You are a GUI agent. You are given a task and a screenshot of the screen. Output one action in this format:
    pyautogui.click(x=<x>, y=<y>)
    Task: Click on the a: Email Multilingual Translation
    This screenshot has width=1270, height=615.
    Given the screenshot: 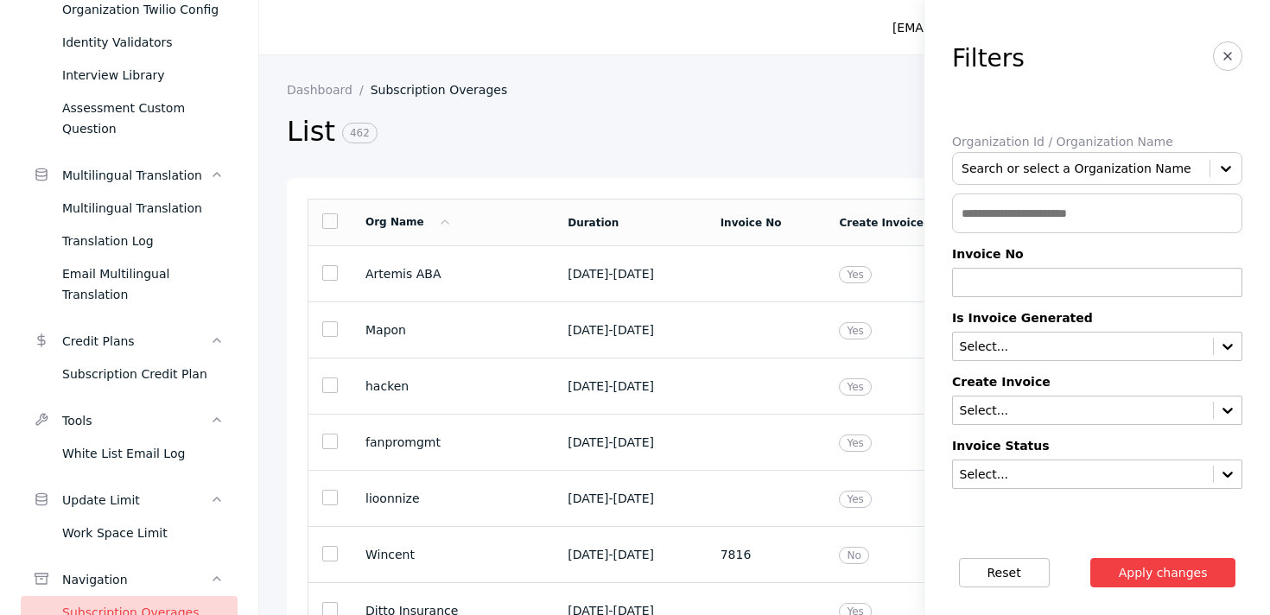 What is the action you would take?
    pyautogui.click(x=129, y=284)
    